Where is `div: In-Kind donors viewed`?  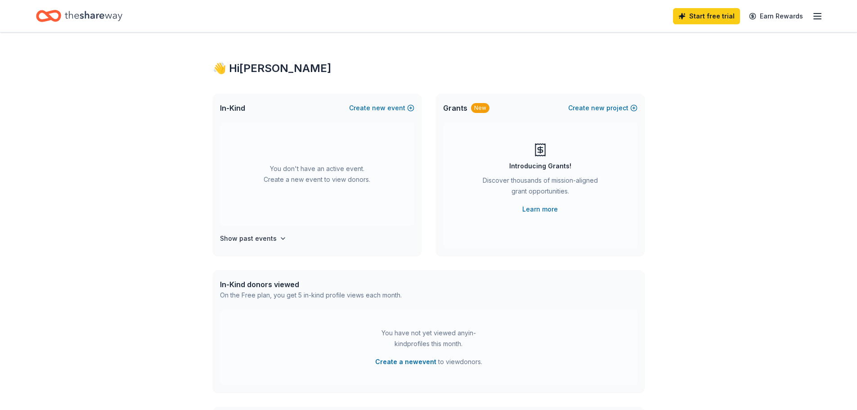 div: In-Kind donors viewed is located at coordinates (311, 284).